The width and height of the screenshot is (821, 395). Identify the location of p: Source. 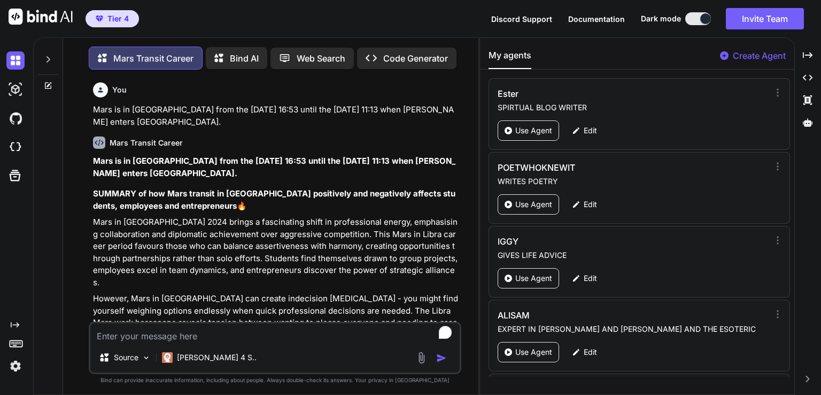
(126, 357).